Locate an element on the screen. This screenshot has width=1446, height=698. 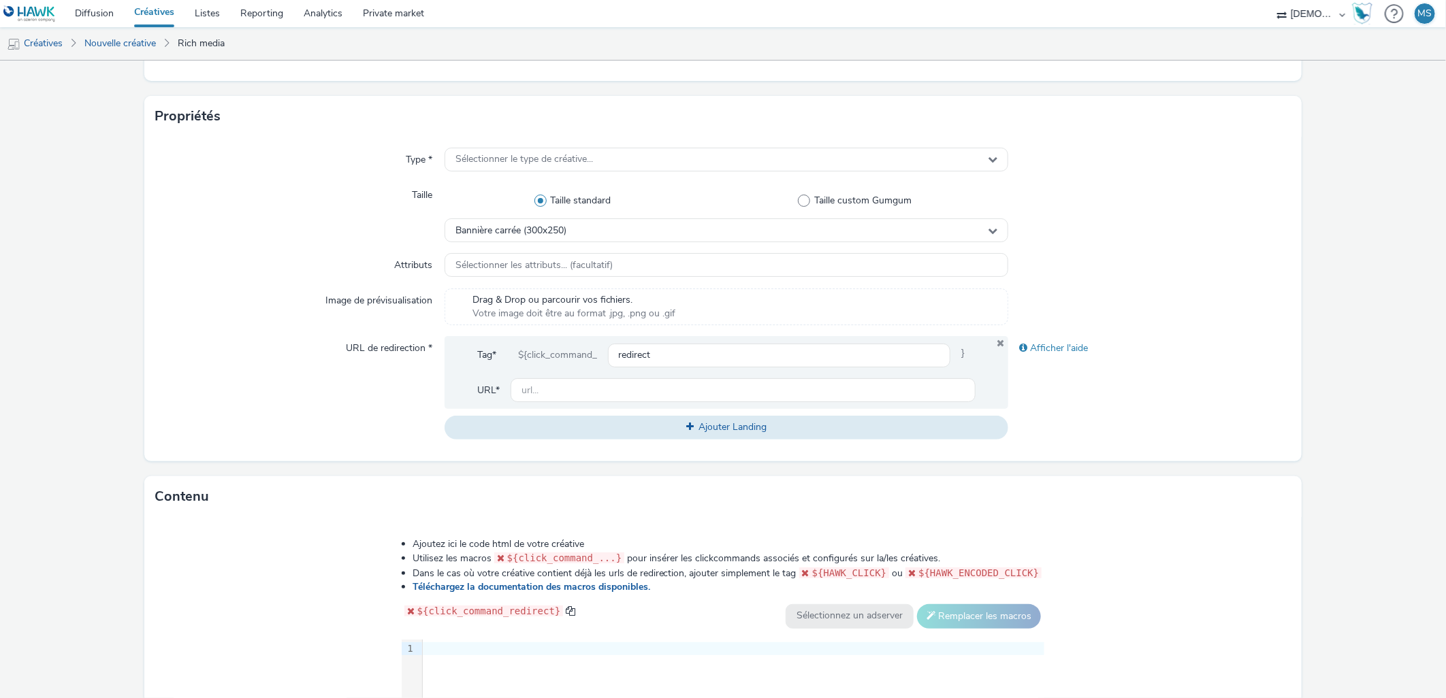
a: Nouvelle créative is located at coordinates (120, 44).